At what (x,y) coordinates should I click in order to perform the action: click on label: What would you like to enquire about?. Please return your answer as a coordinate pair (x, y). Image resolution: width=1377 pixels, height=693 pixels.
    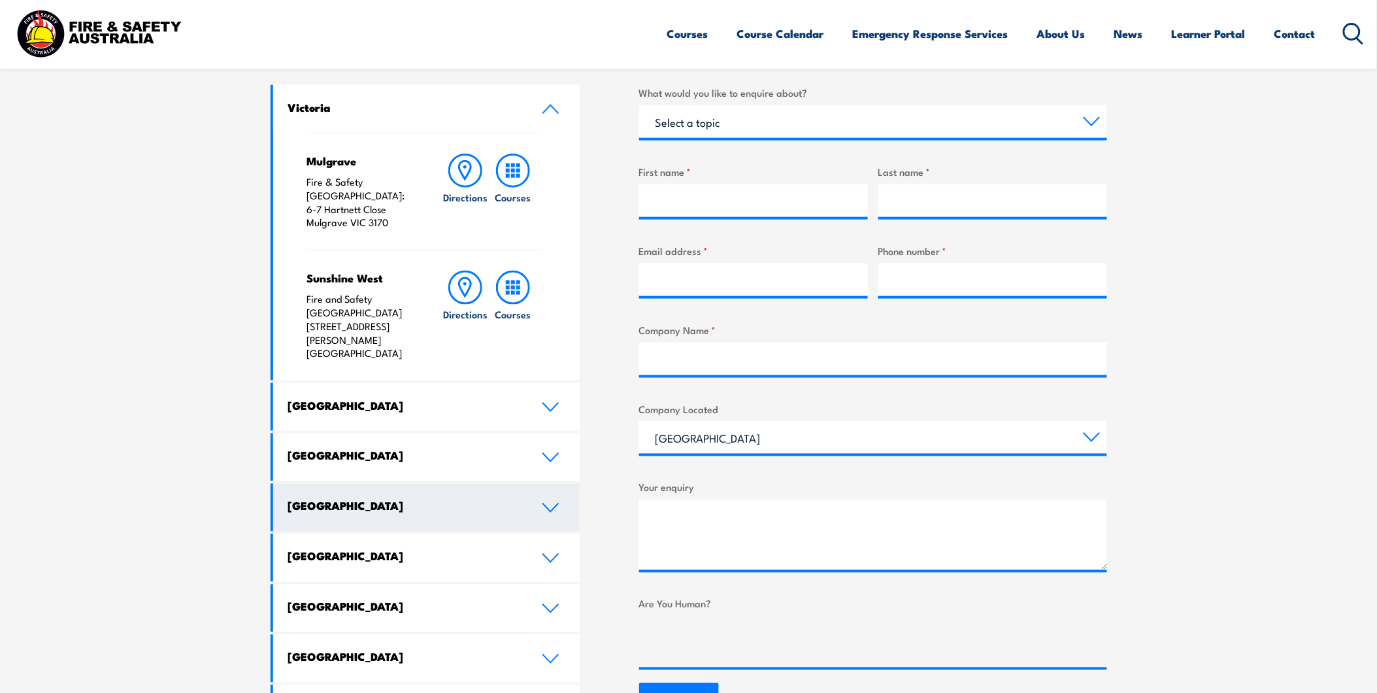
    Looking at the image, I should click on (873, 92).